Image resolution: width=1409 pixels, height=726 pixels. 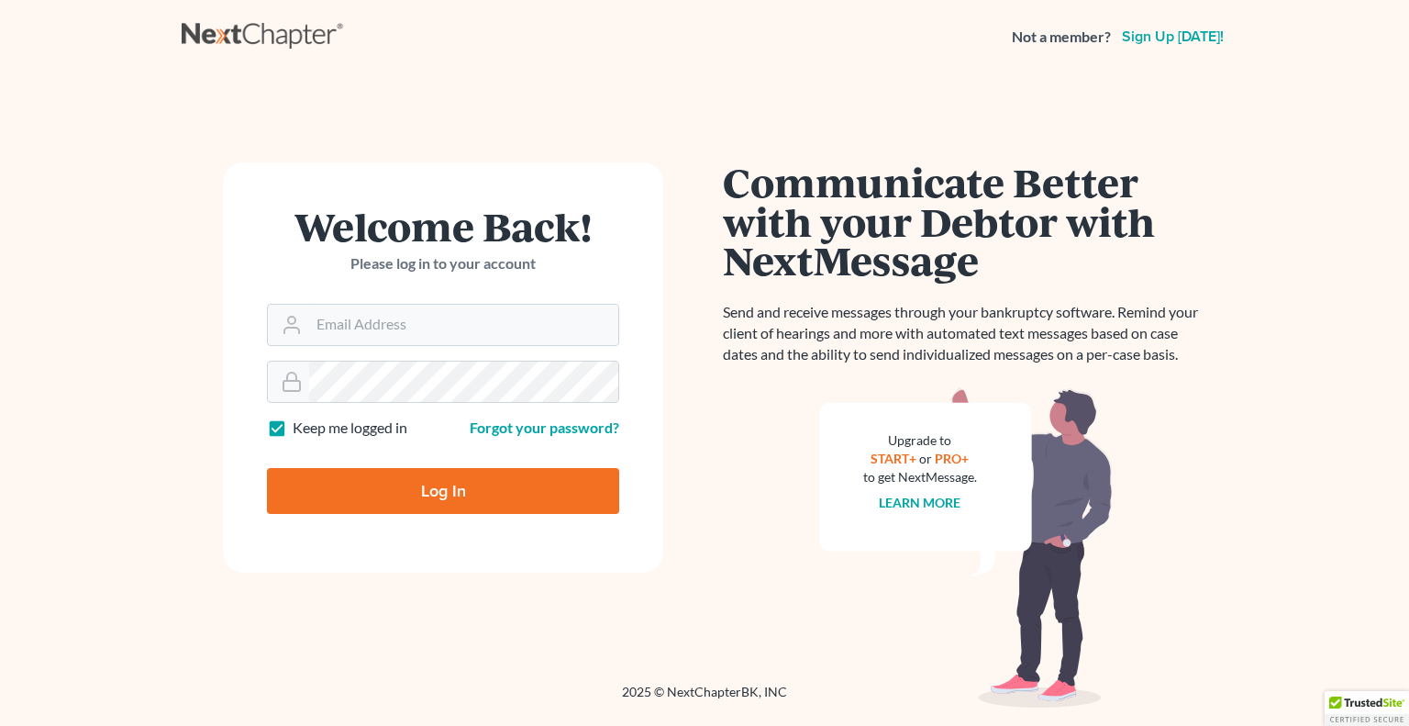 I want to click on a: Learn more, so click(x=920, y=502).